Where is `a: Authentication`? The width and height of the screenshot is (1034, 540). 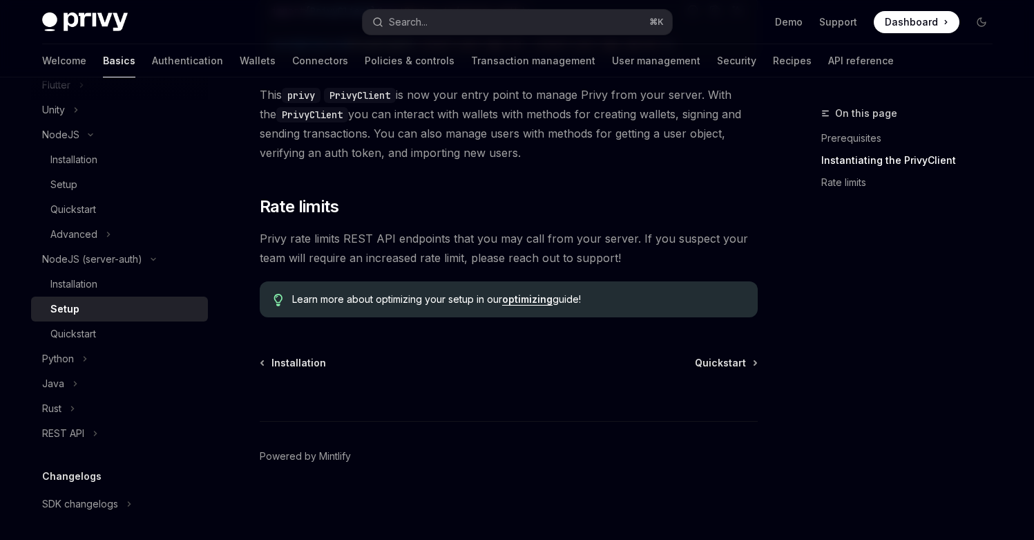 a: Authentication is located at coordinates (187, 61).